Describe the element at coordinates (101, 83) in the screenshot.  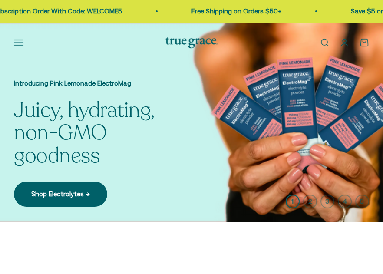
I see `p: Introducing Pink Lemonade ElectroMag` at that location.